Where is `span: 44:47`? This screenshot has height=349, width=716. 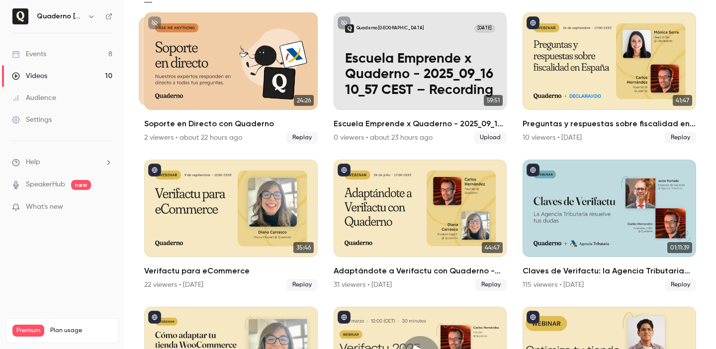
span: 44:47 is located at coordinates (492, 247).